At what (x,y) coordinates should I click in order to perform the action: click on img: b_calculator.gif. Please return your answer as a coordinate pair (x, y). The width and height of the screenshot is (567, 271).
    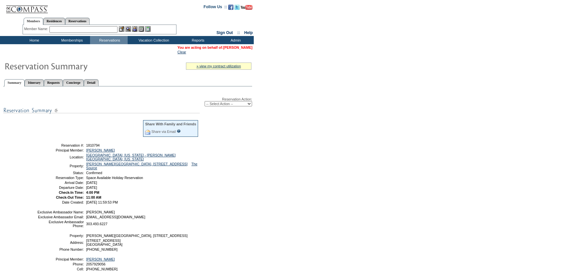
    Looking at the image, I should click on (148, 29).